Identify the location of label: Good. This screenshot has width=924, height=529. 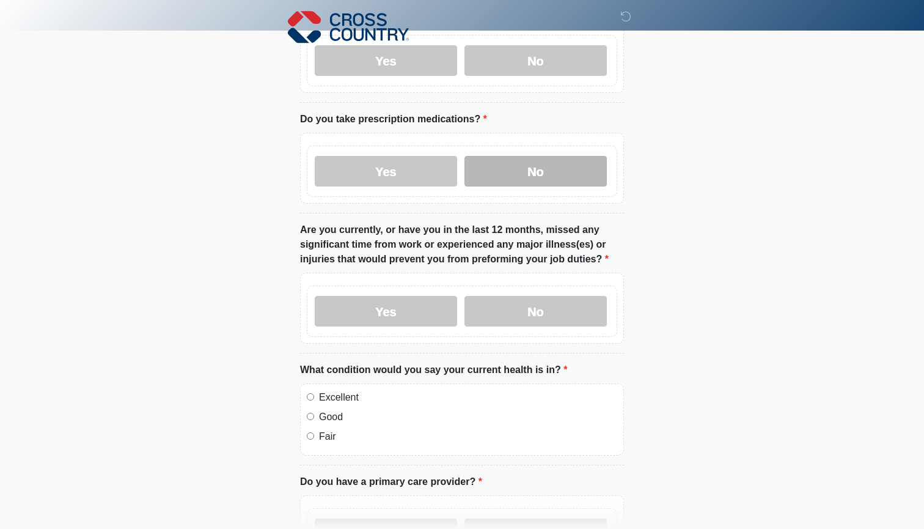
(468, 417).